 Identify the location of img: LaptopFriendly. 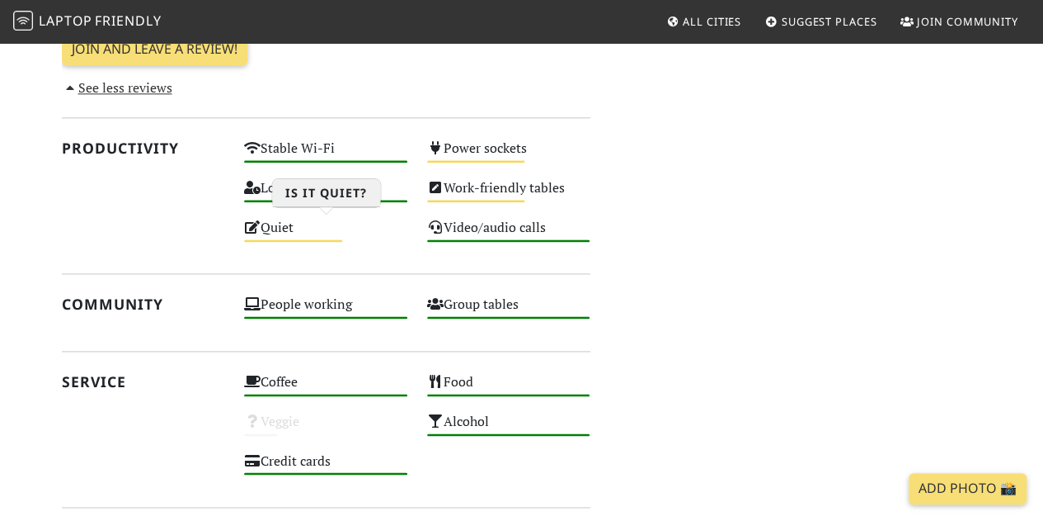
(23, 21).